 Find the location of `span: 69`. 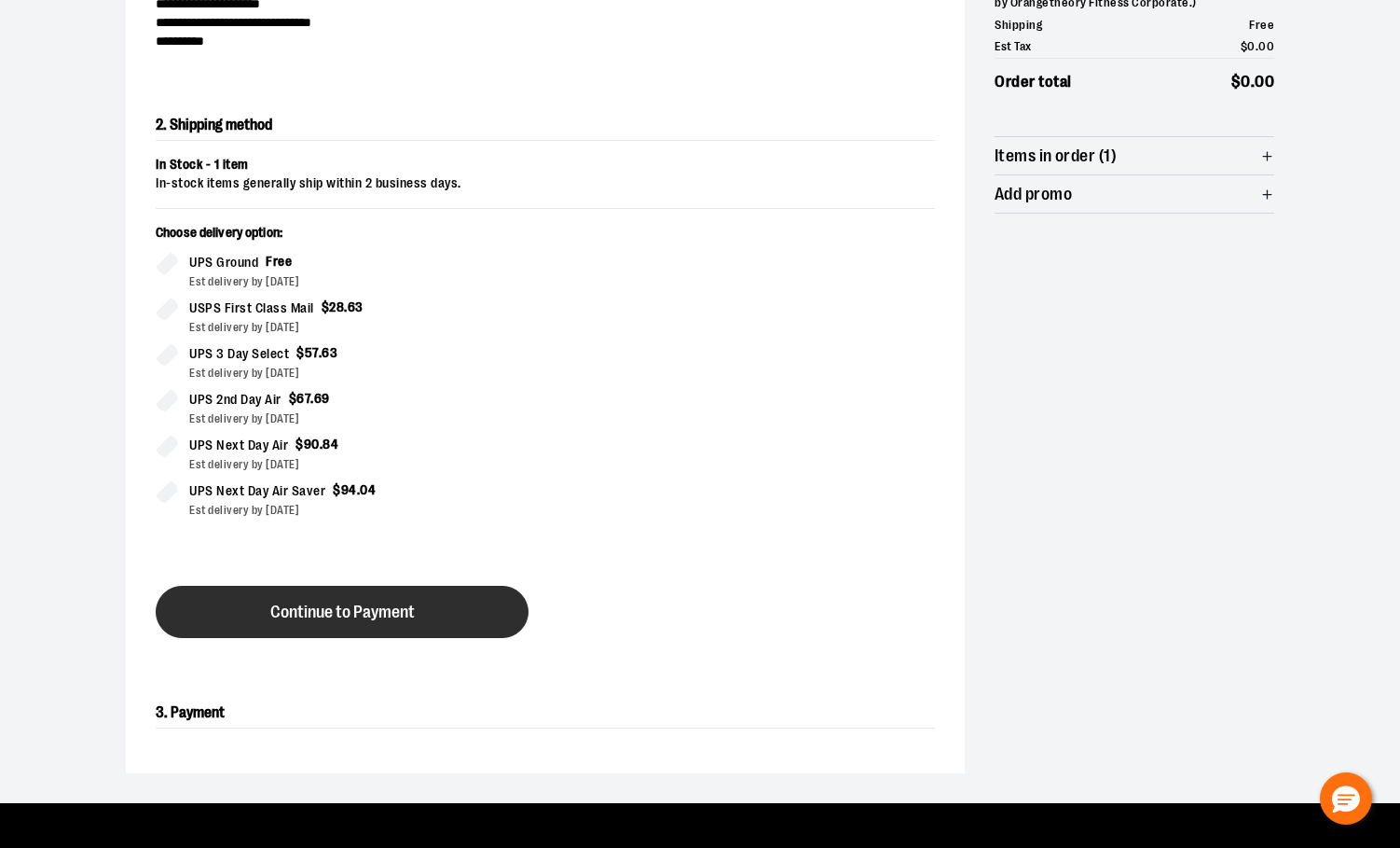

span: 69 is located at coordinates (321, 398).